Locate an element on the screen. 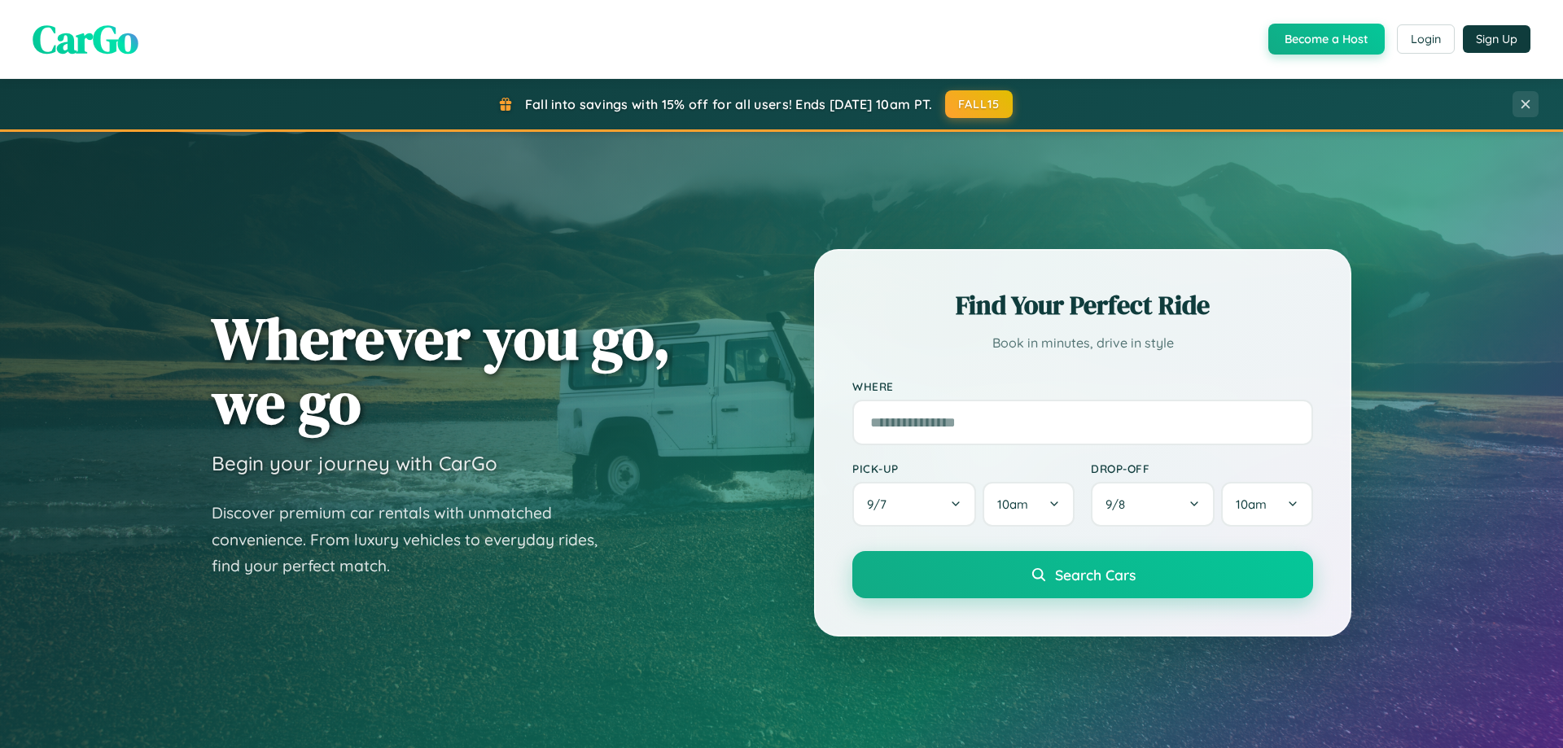  span: 9 / 7 is located at coordinates (881, 504).